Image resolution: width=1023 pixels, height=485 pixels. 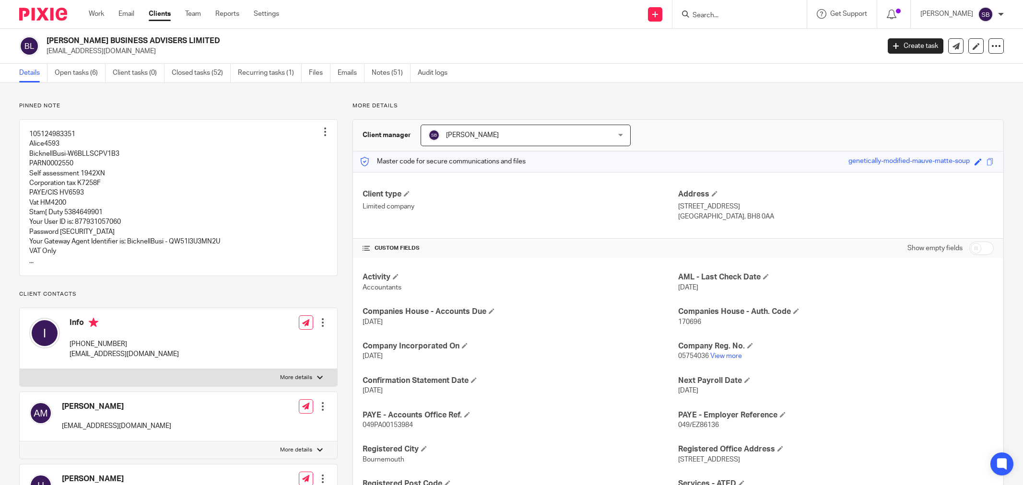 What do you see at coordinates (520, 346) in the screenshot?
I see `h4: Company Incorporated On` at bounding box center [520, 346].